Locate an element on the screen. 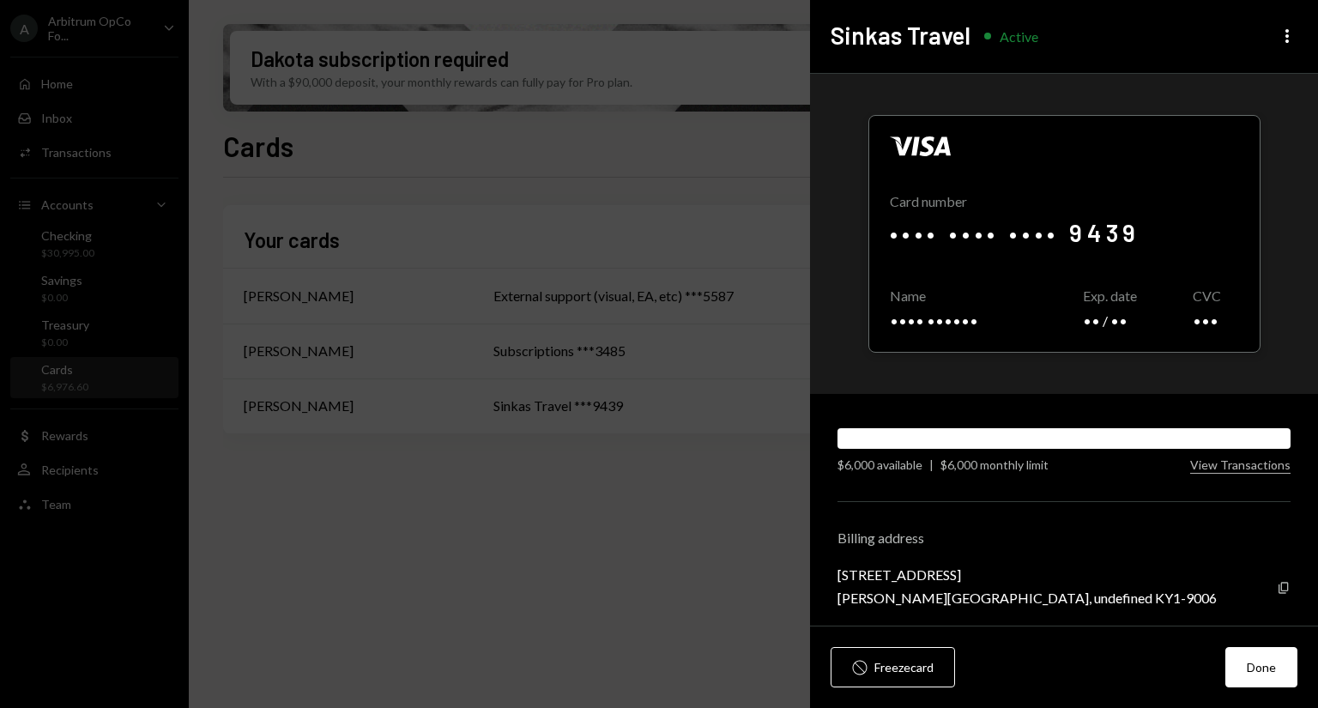 The image size is (1318, 708). div: $6,000 available is located at coordinates (880, 464).